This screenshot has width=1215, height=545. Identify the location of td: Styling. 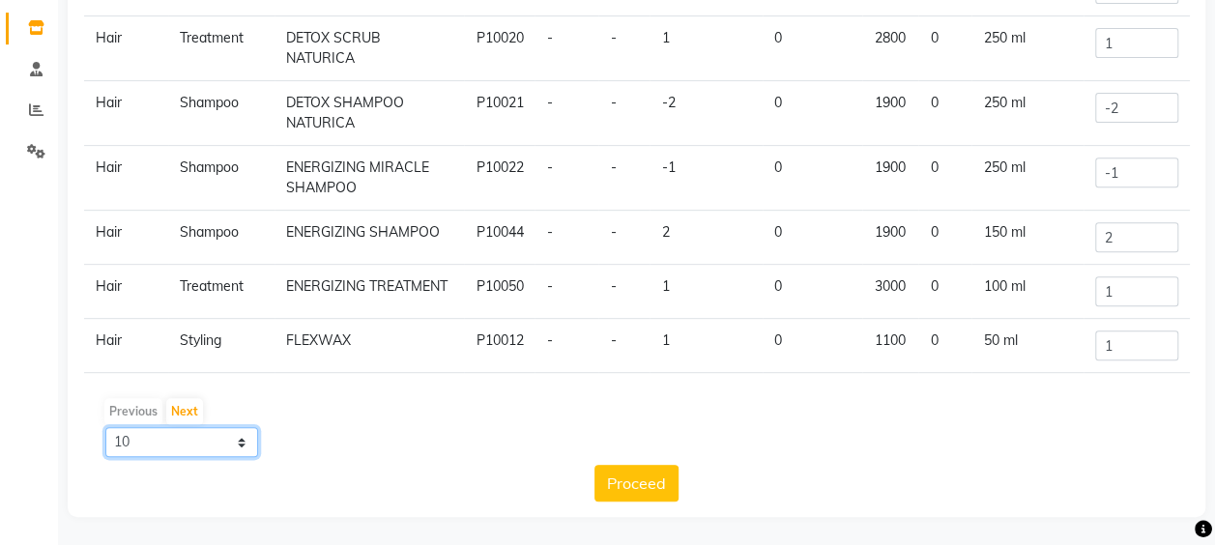
(221, 346).